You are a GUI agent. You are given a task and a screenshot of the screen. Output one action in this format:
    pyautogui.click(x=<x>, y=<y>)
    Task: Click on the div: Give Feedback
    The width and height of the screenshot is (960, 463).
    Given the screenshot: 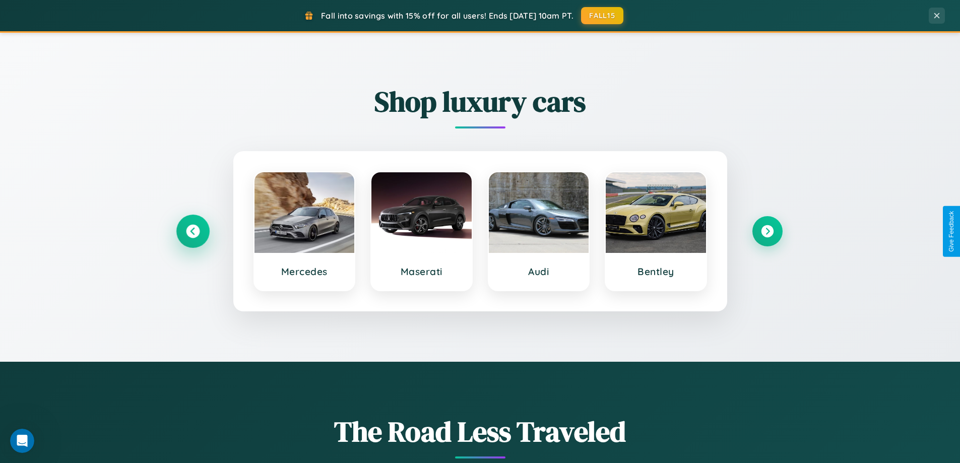 What is the action you would take?
    pyautogui.click(x=951, y=231)
    